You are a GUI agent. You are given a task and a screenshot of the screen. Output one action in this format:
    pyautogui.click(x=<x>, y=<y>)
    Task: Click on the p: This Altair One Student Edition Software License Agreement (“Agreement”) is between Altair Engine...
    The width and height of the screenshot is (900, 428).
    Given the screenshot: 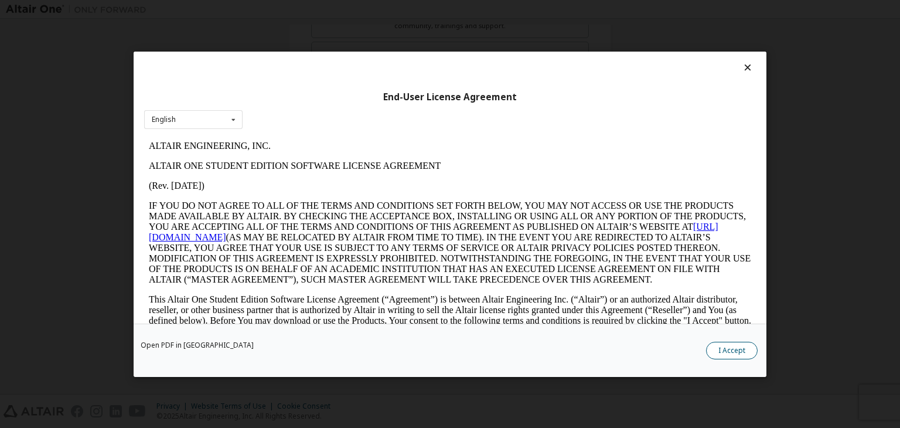 What is the action you would take?
    pyautogui.click(x=306, y=179)
    